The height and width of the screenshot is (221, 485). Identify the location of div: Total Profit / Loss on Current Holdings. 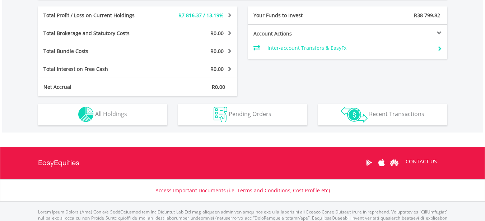
(96, 15).